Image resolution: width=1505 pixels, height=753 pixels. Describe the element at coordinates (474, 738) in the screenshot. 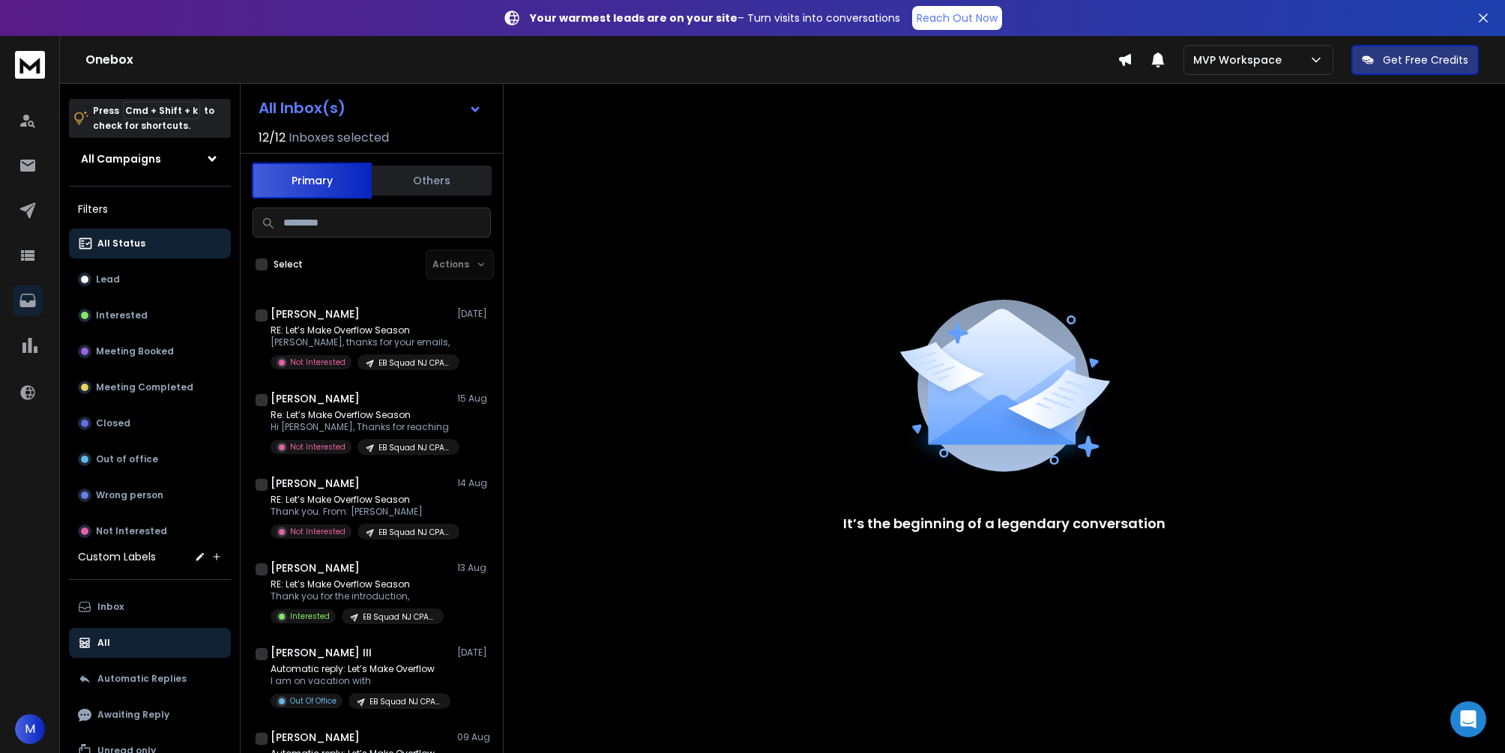

I see `p: 09 Aug` at that location.